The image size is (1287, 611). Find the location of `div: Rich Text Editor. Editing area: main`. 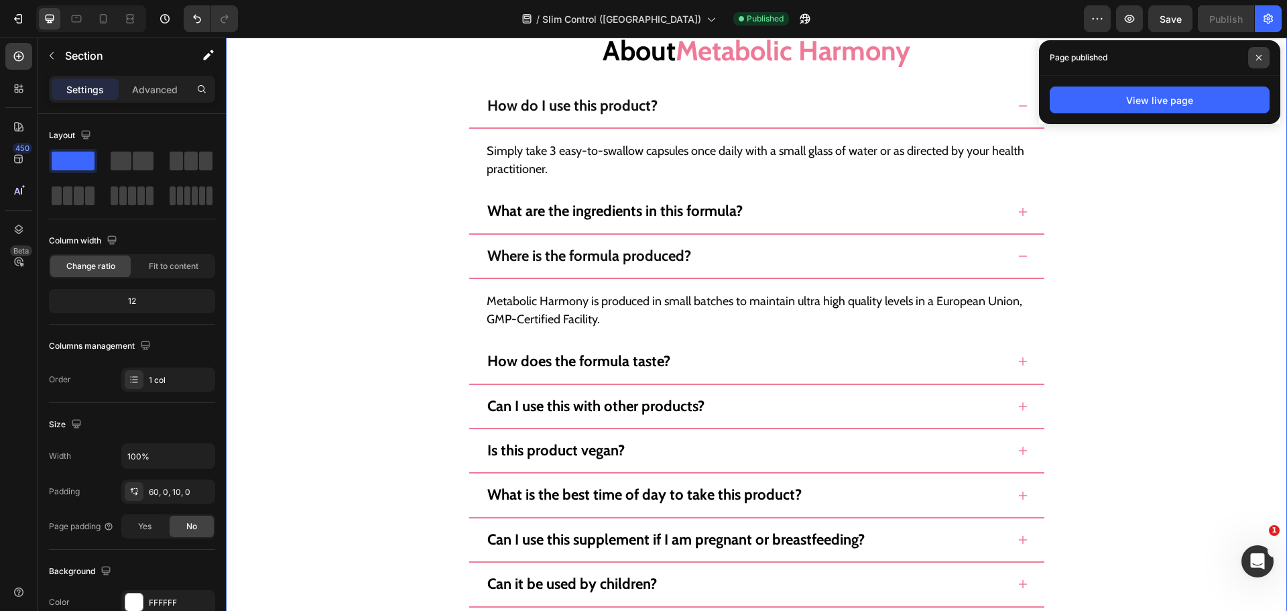

div: Rich Text Editor. Editing area: main is located at coordinates (531, 273).